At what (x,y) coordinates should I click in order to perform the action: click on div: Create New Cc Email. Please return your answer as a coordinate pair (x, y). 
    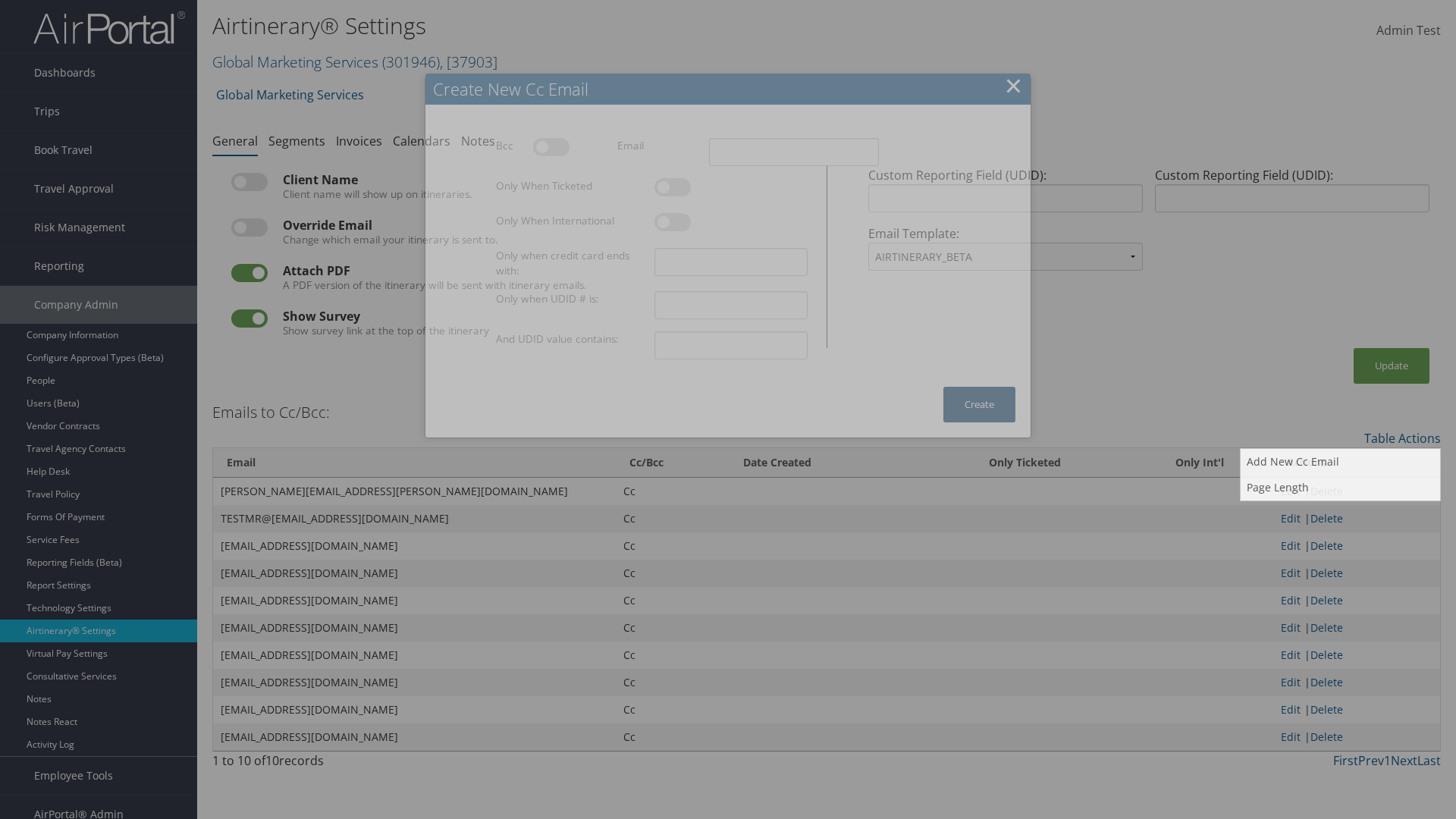
    Looking at the image, I should click on (732, 89).